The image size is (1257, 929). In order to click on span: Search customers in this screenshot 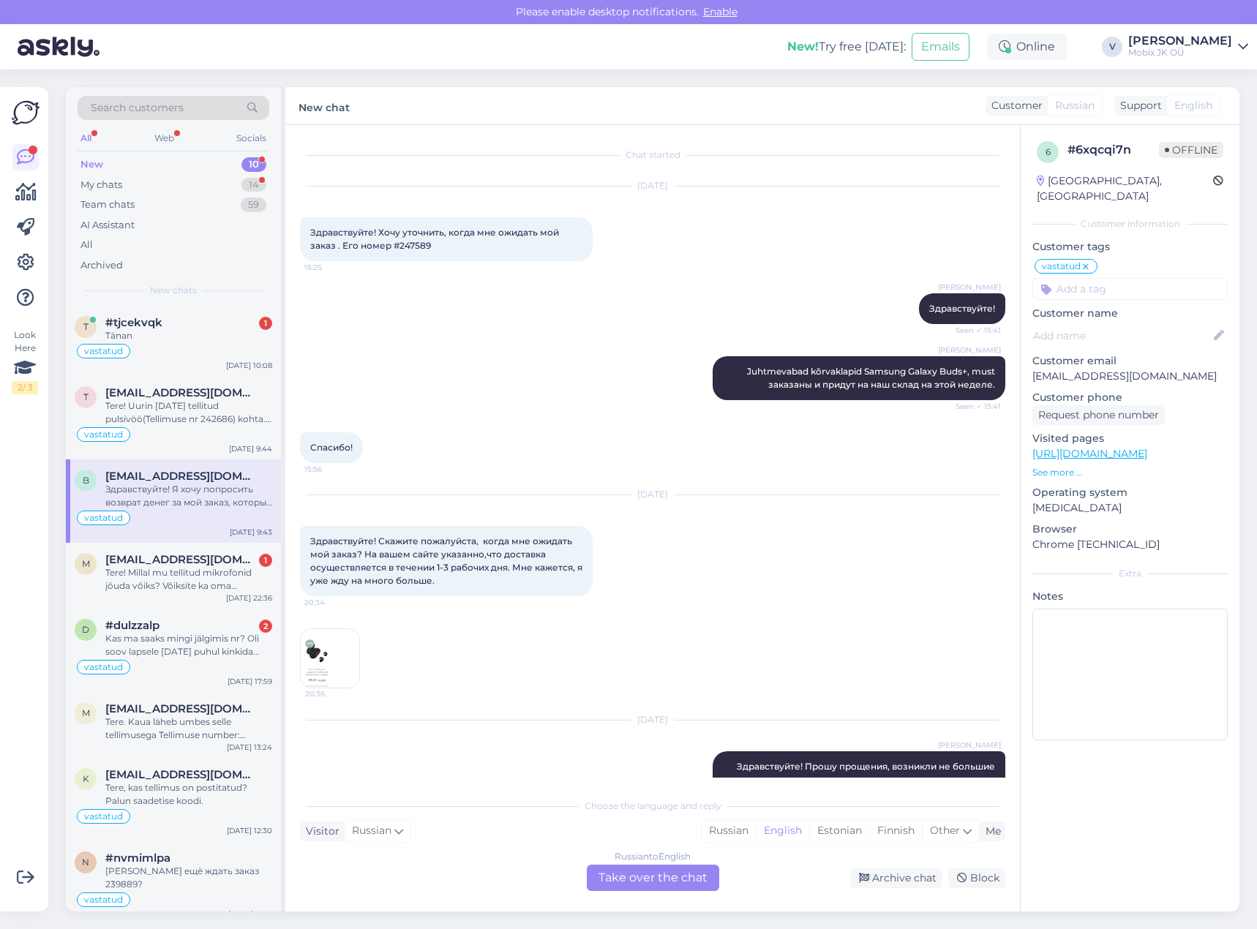, I will do `click(137, 108)`.